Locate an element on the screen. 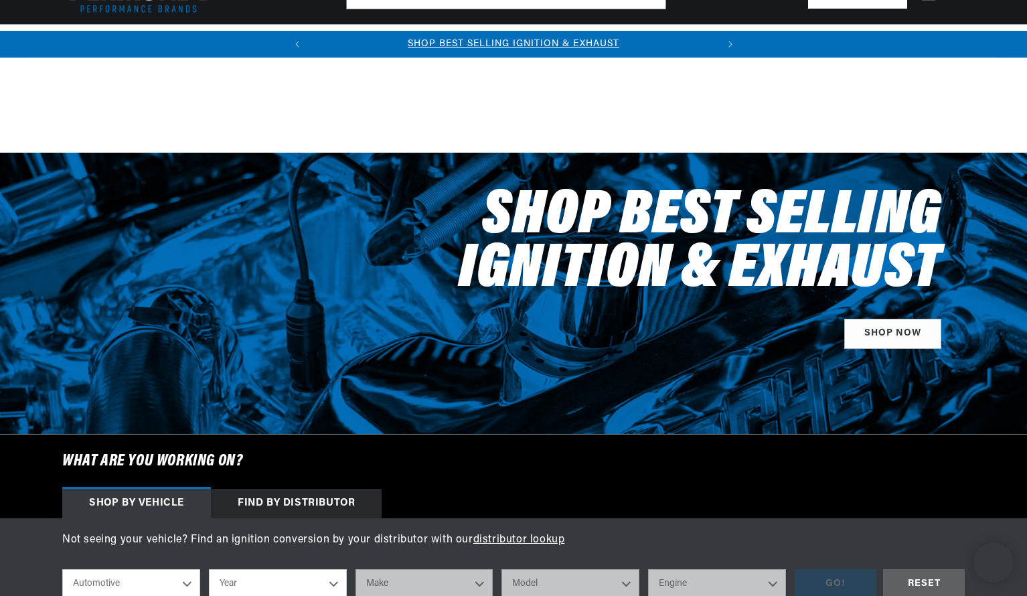  a: SHOP NOW is located at coordinates (893, 333).